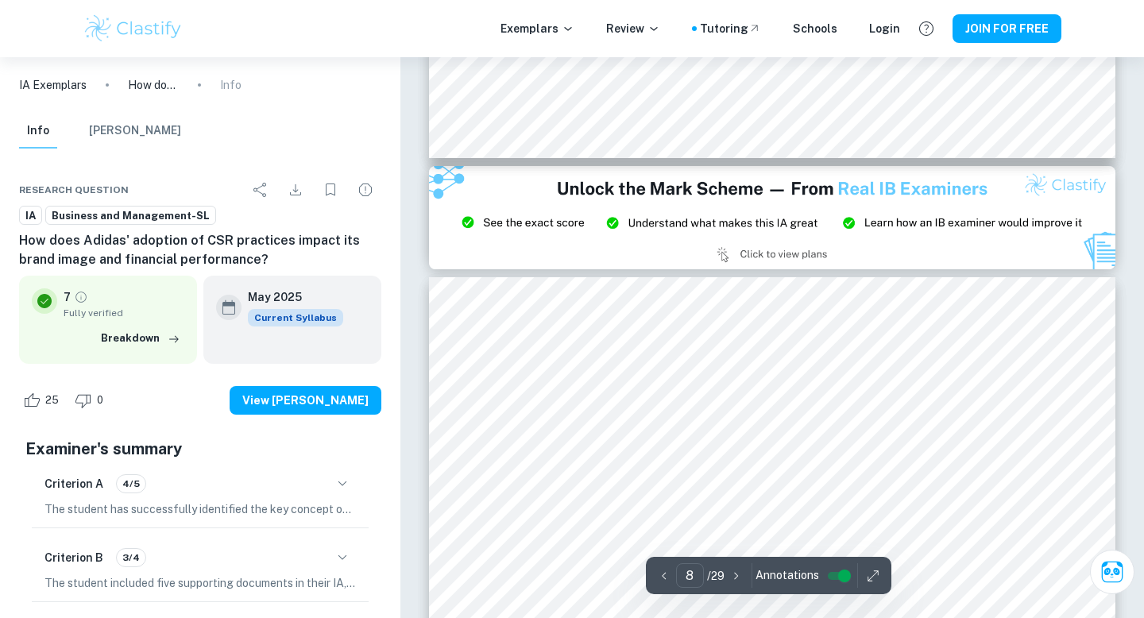 This screenshot has height=618, width=1144. I want to click on div: Dislike, so click(91, 401).